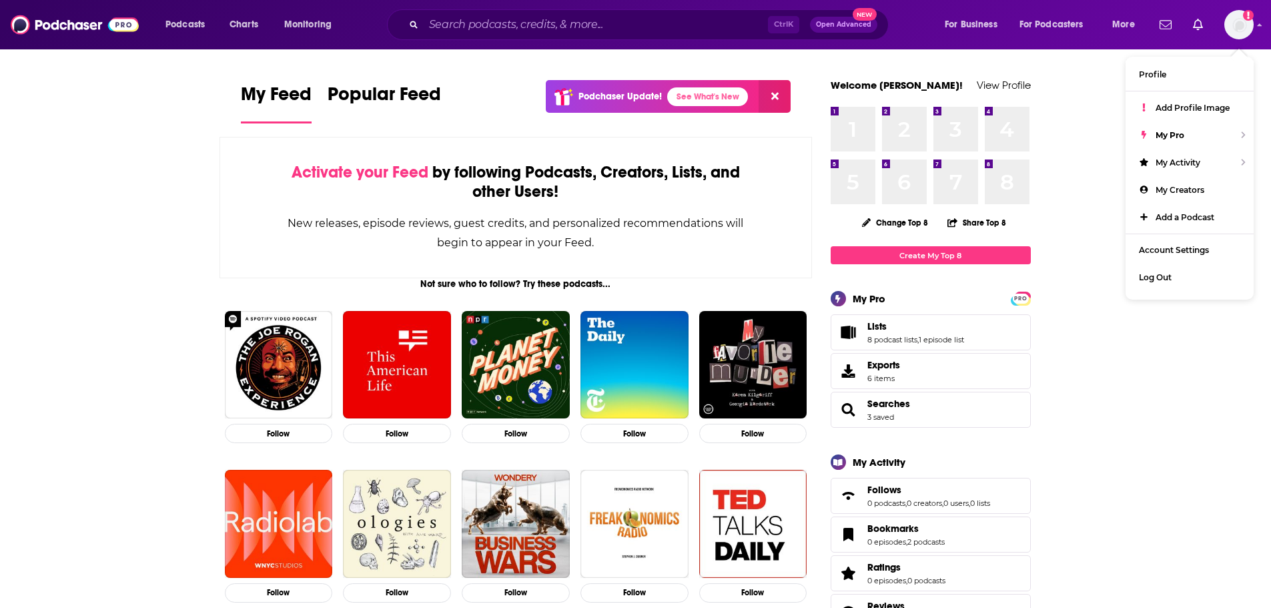 Image resolution: width=1271 pixels, height=608 pixels. Describe the element at coordinates (185, 25) in the screenshot. I see `span: Podcasts` at that location.